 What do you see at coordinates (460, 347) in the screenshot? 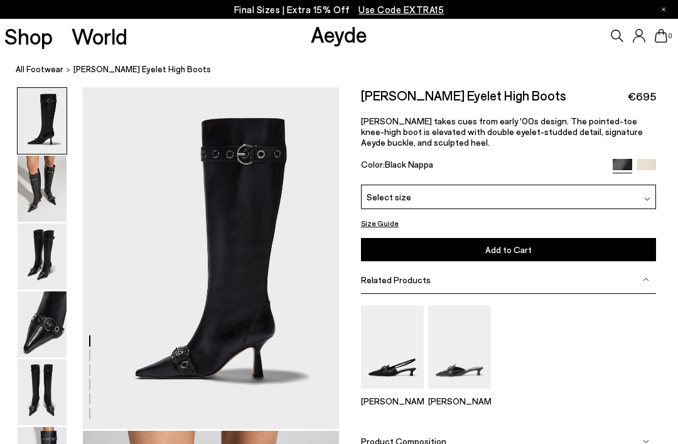
I see `img: Danielle Eyelet Mules` at bounding box center [460, 347].